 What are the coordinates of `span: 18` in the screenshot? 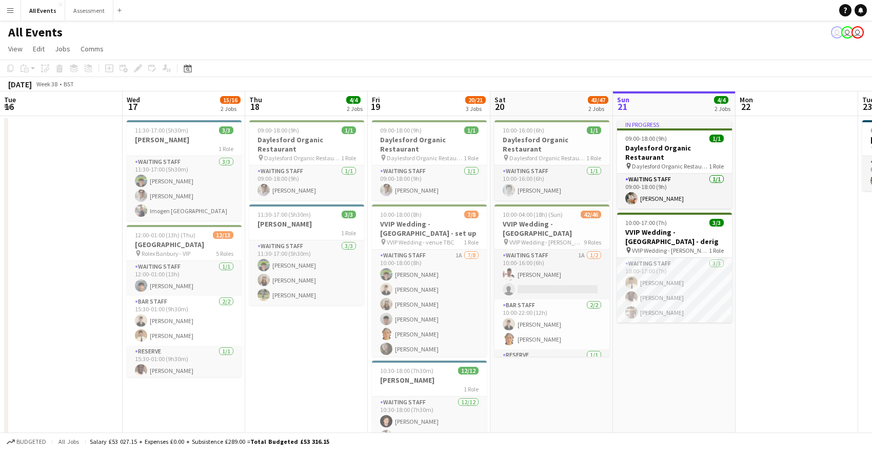 It's located at (255, 106).